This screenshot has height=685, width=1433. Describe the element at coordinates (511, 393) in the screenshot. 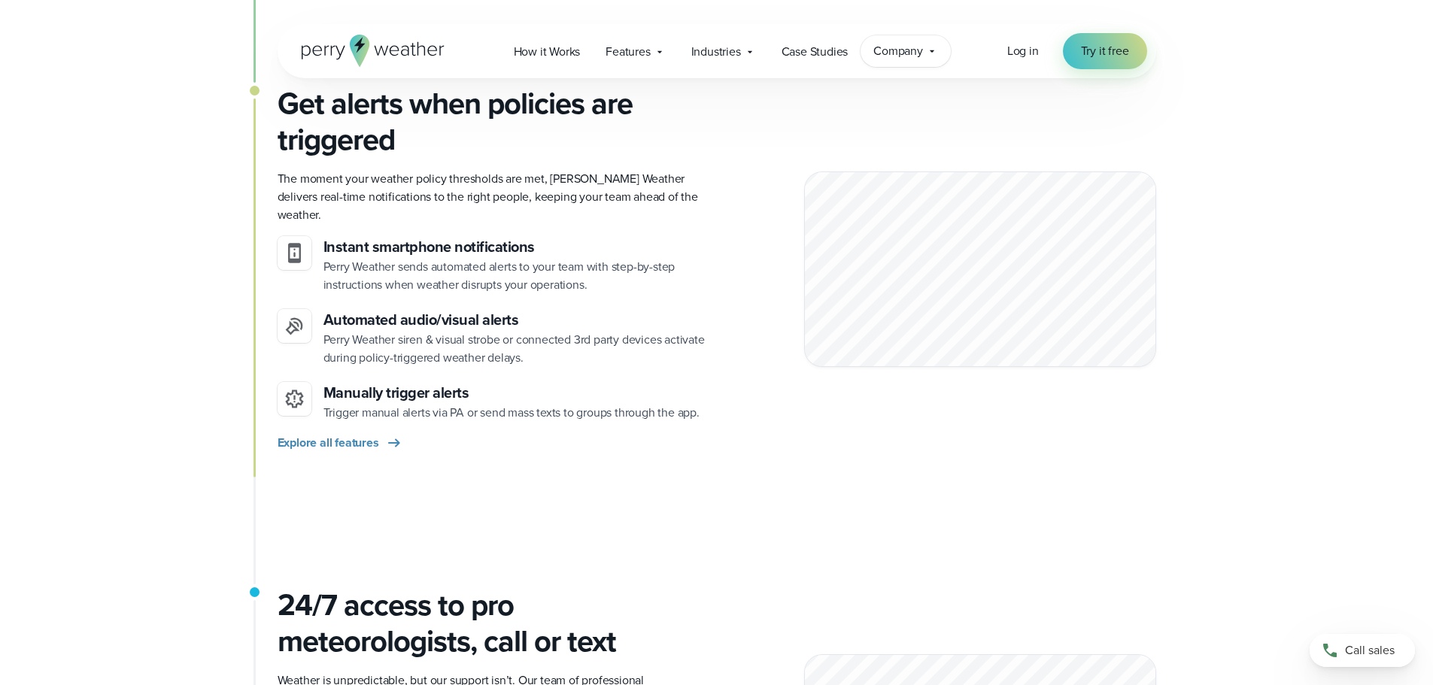

I see `h3: Manually trigger alerts` at that location.